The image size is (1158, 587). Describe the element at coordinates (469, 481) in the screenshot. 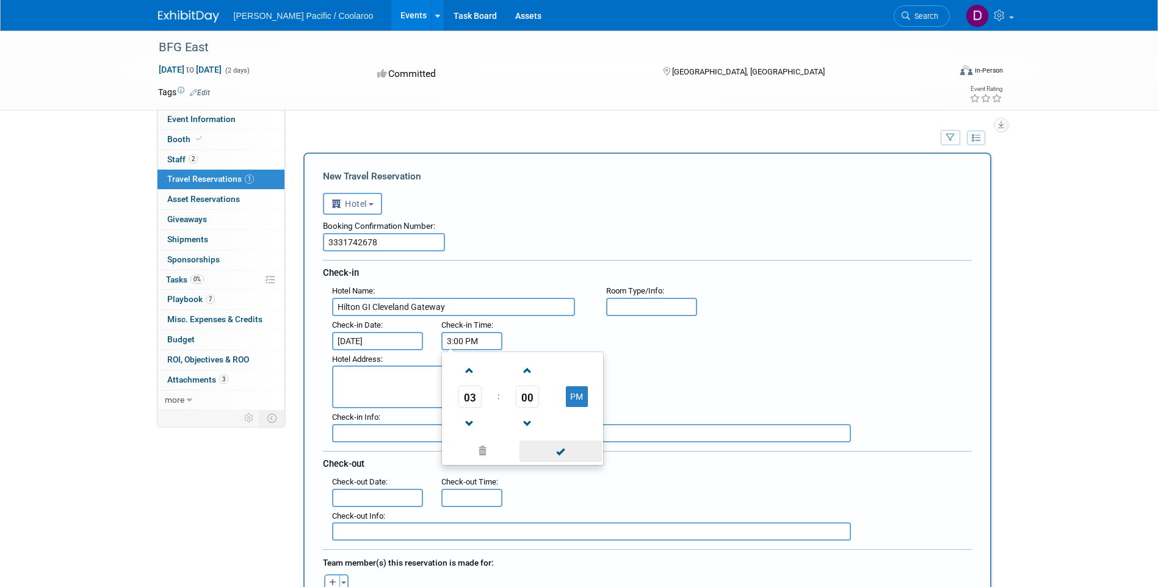

I see `span: Check-out Time` at that location.